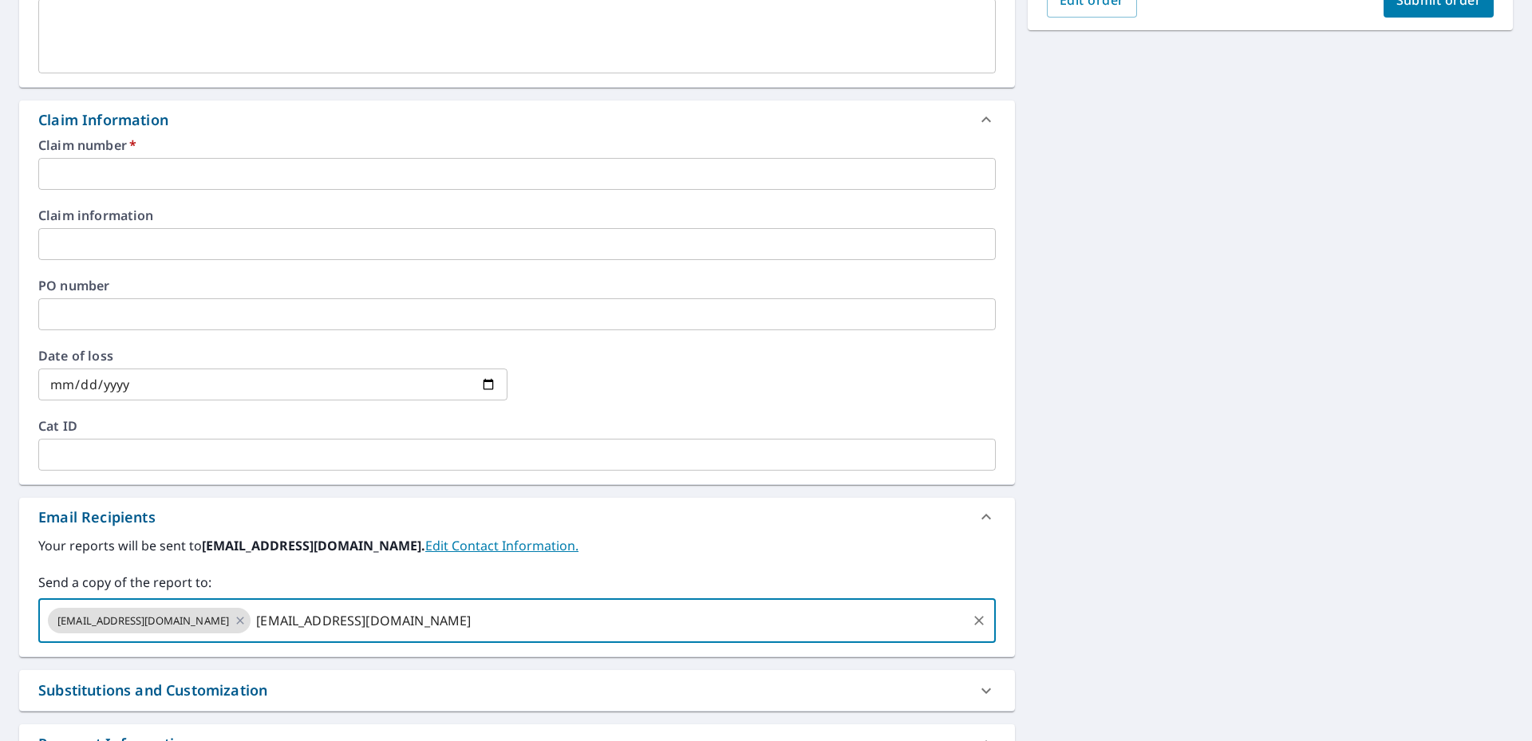  What do you see at coordinates (517, 215) in the screenshot?
I see `label: Claim information` at bounding box center [517, 215].